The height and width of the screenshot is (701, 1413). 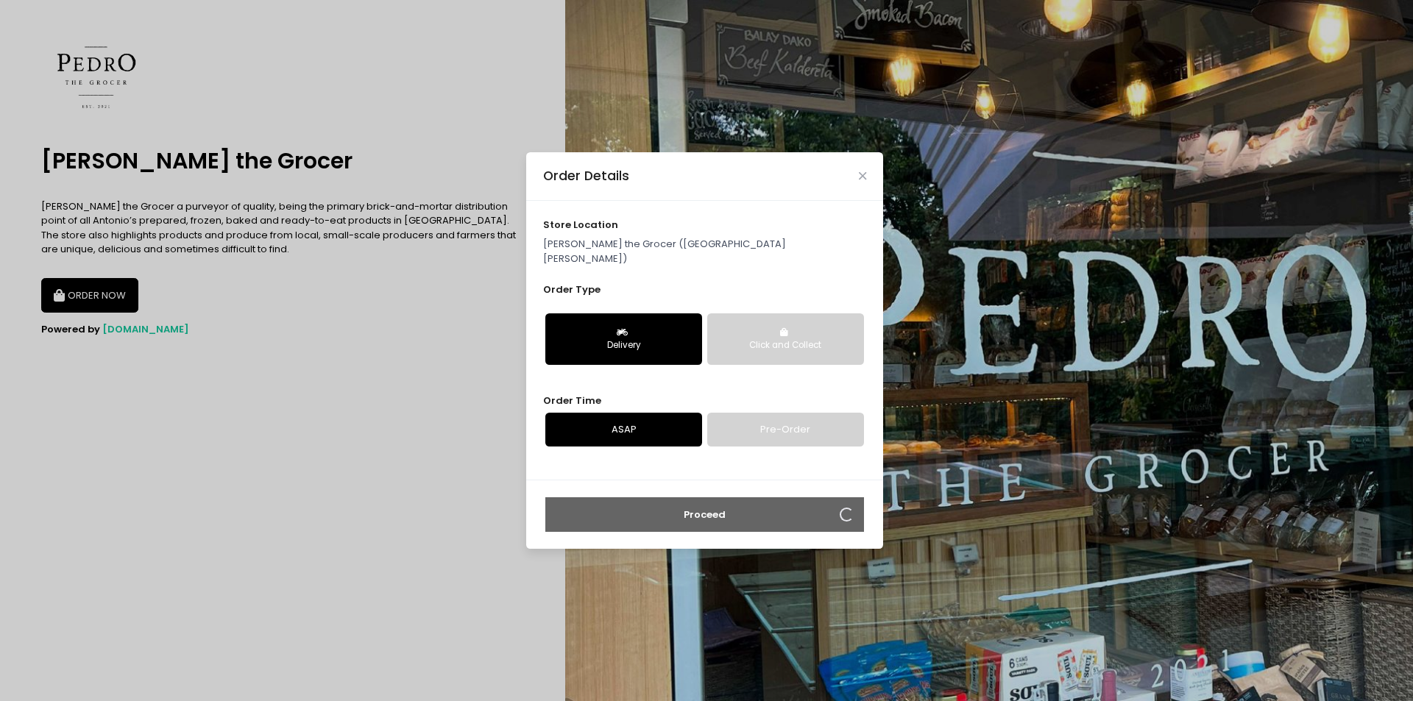 I want to click on button: Delivery, so click(x=623, y=339).